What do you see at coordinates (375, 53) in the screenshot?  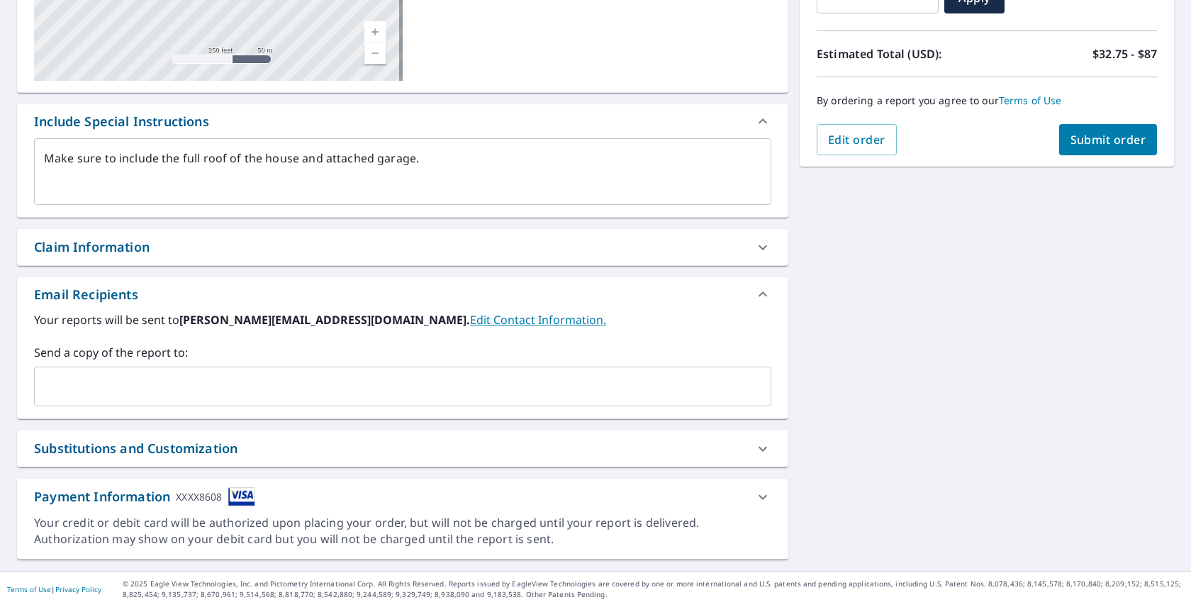 I see `a: Current Level 17, Zoom Out` at bounding box center [375, 53].